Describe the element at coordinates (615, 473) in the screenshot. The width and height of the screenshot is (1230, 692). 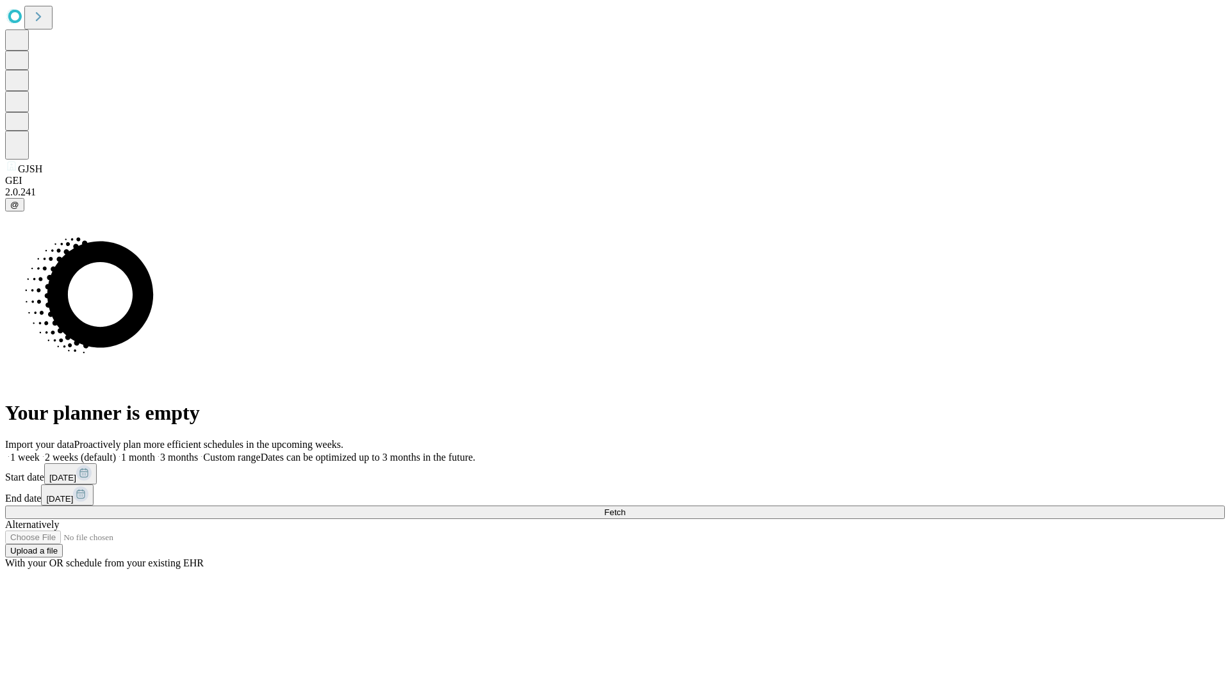
I see `div: Start date` at that location.